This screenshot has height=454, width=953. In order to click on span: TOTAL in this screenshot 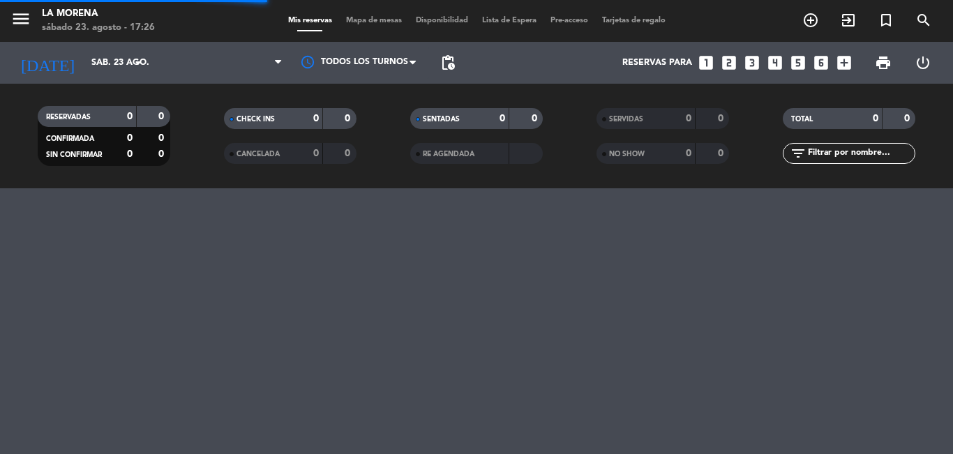, I will do `click(801, 119)`.